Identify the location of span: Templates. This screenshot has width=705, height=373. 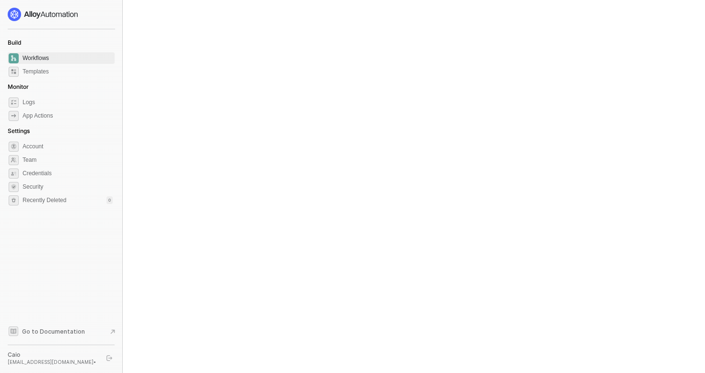
(68, 71).